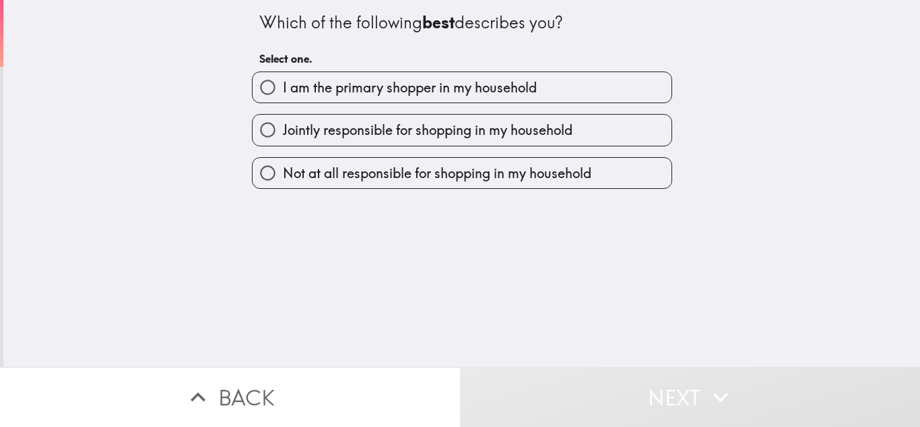  I want to click on button: I am the primary shopper in my household, so click(462, 87).